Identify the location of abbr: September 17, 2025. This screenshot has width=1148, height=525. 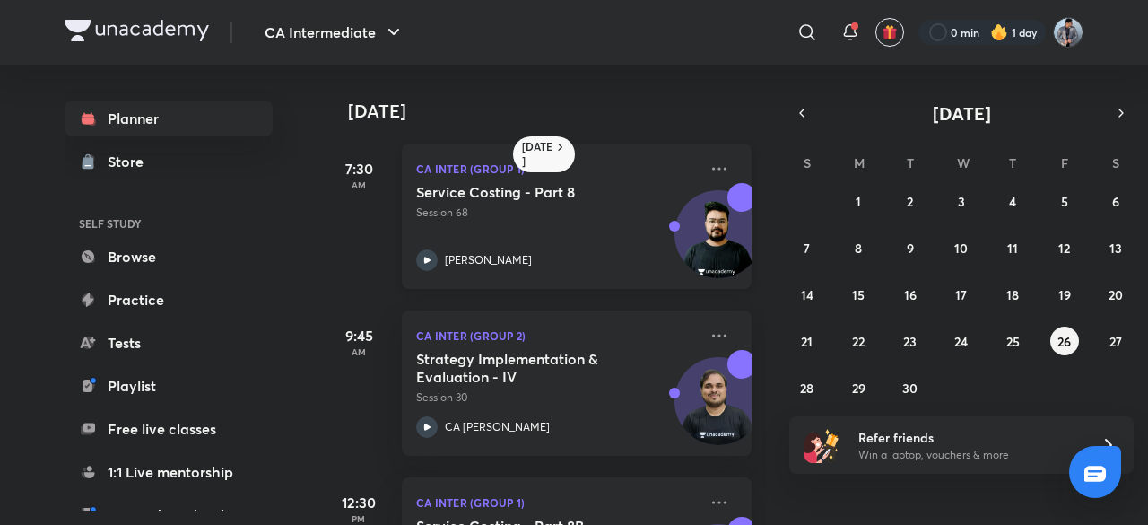
(960, 294).